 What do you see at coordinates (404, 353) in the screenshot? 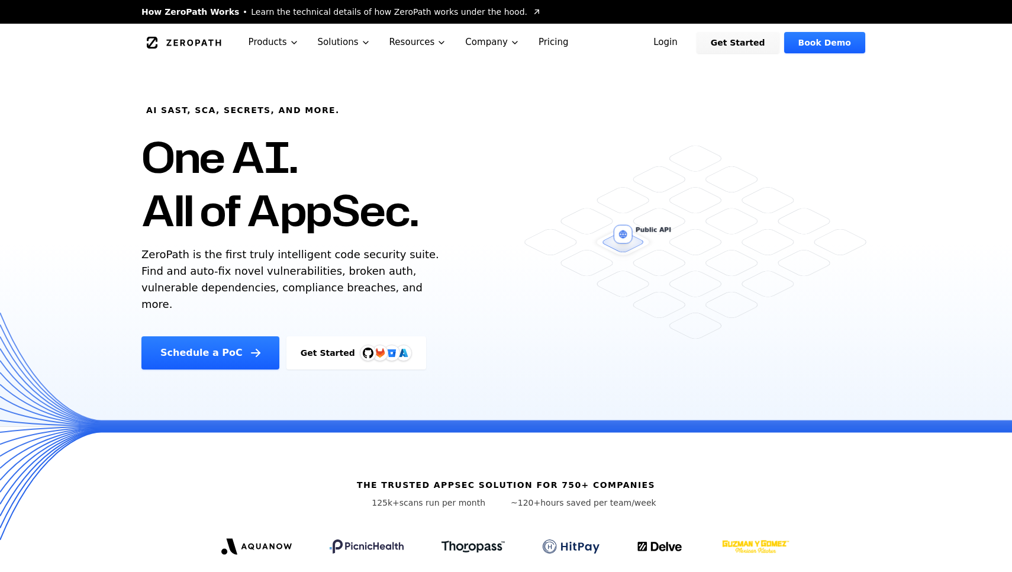
I see `img: Azure` at bounding box center [404, 353].